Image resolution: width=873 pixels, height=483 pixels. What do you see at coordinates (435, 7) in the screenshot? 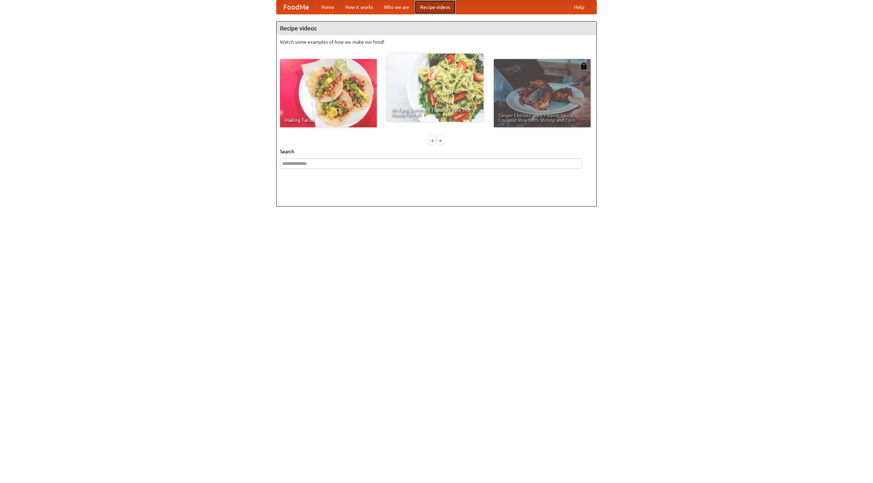
I see `a: Recipe videos` at bounding box center [435, 7].